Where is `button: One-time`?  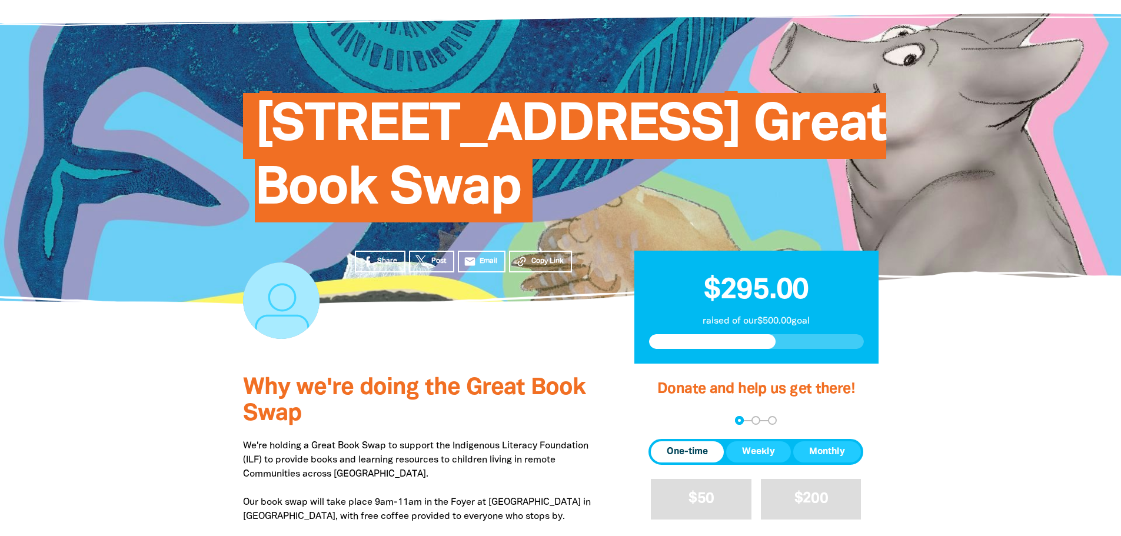
button: One-time is located at coordinates (687, 452).